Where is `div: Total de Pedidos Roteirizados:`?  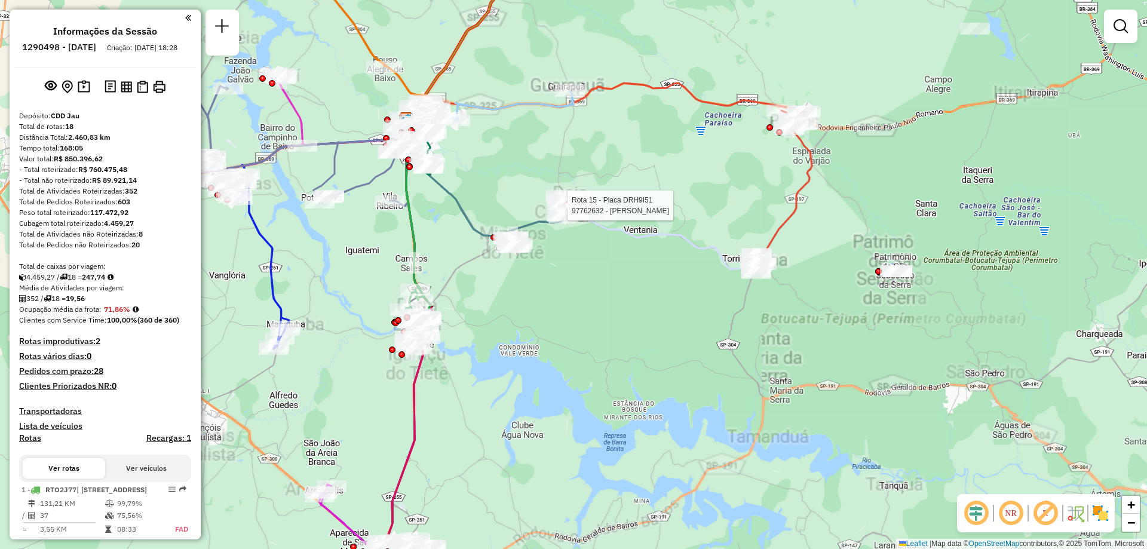 div: Total de Pedidos Roteirizados: is located at coordinates (105, 202).